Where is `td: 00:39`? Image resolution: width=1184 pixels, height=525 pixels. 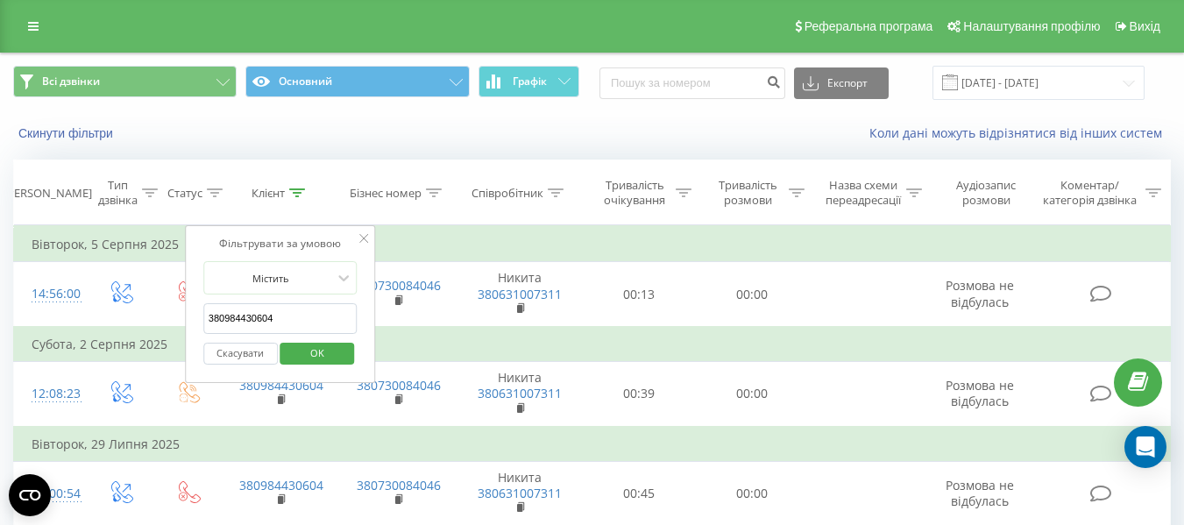 td: 00:39 is located at coordinates (639, 394).